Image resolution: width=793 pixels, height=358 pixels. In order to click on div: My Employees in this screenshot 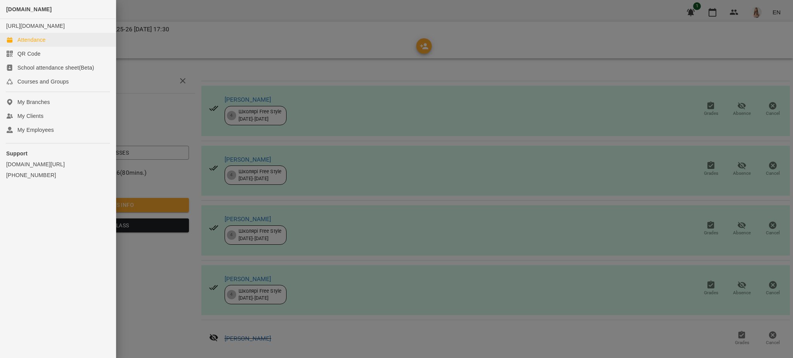, I will do `click(36, 130)`.